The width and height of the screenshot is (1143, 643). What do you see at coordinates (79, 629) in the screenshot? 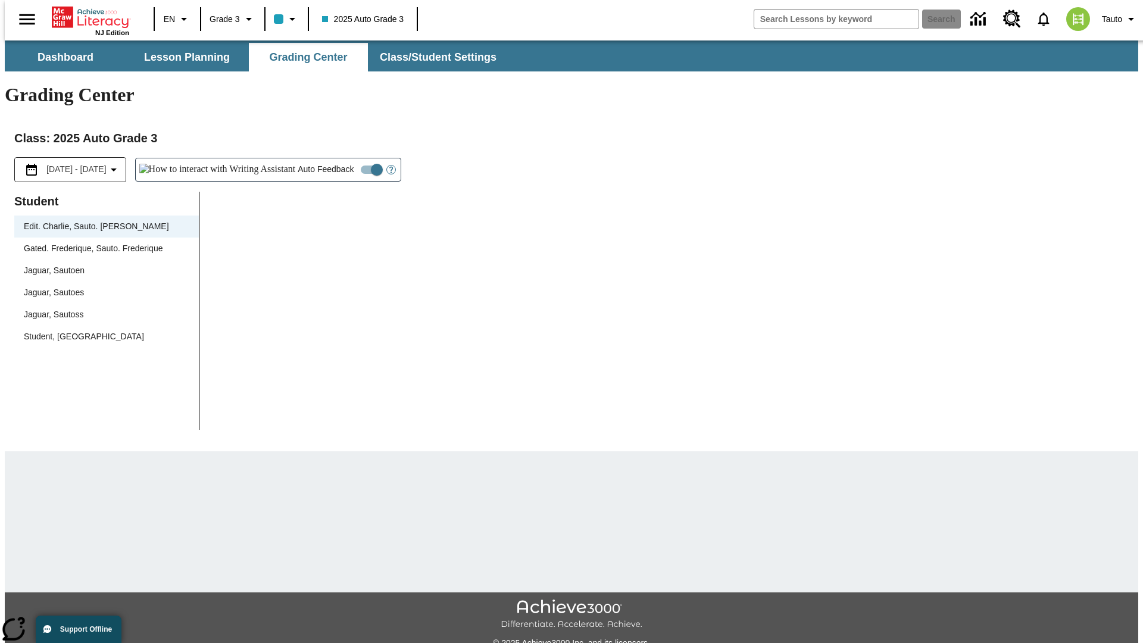
I see `button: Support Offline` at bounding box center [79, 629].